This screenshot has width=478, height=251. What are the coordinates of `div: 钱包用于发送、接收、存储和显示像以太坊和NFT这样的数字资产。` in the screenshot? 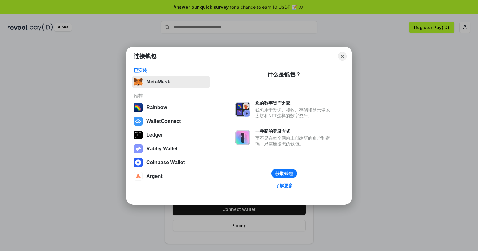 It's located at (294, 113).